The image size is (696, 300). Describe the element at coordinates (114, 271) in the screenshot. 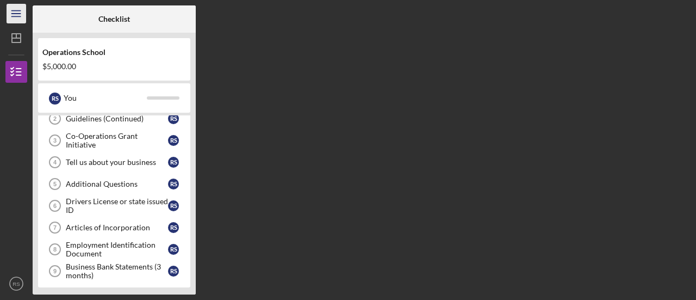

I see `a: 9Business Bank Statements (3 months)RS` at that location.